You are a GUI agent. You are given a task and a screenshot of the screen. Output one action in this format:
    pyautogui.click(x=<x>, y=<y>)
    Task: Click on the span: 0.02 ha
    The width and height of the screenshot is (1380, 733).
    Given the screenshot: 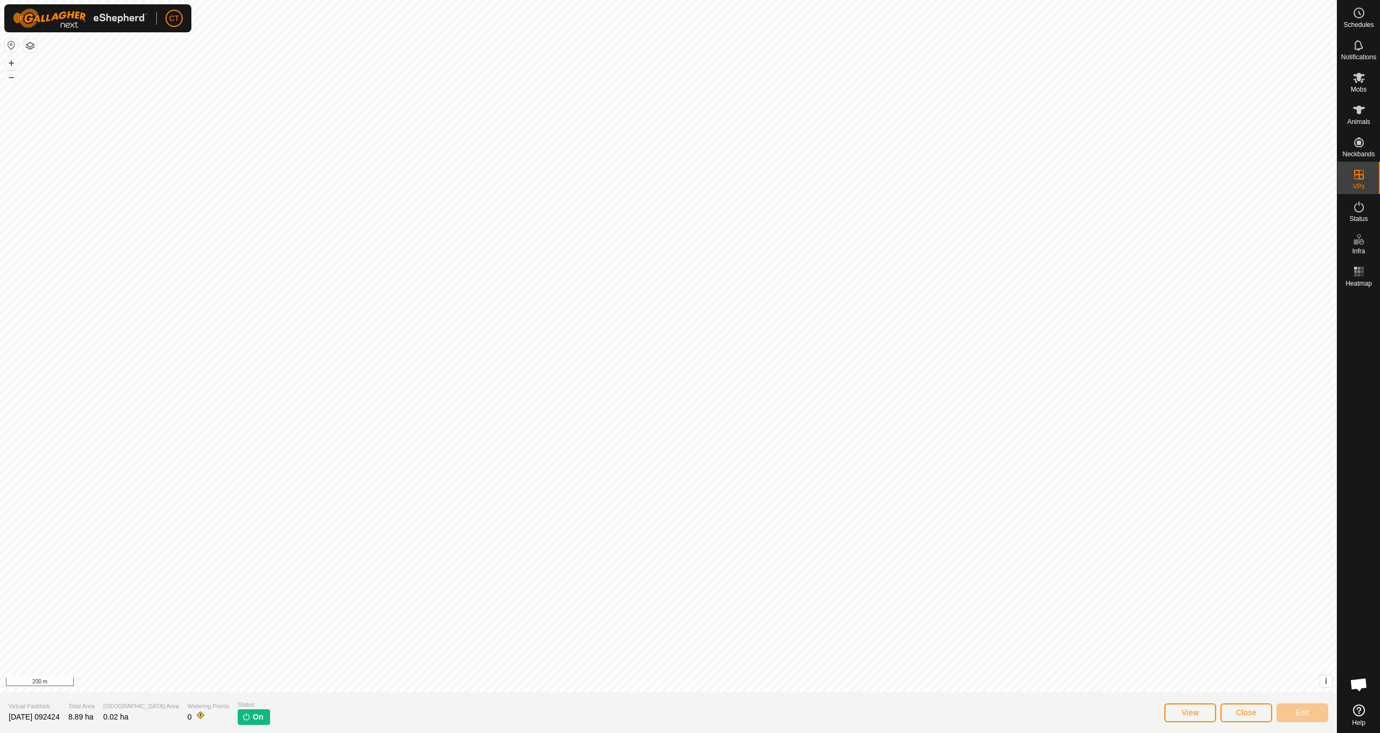 What is the action you would take?
    pyautogui.click(x=116, y=717)
    